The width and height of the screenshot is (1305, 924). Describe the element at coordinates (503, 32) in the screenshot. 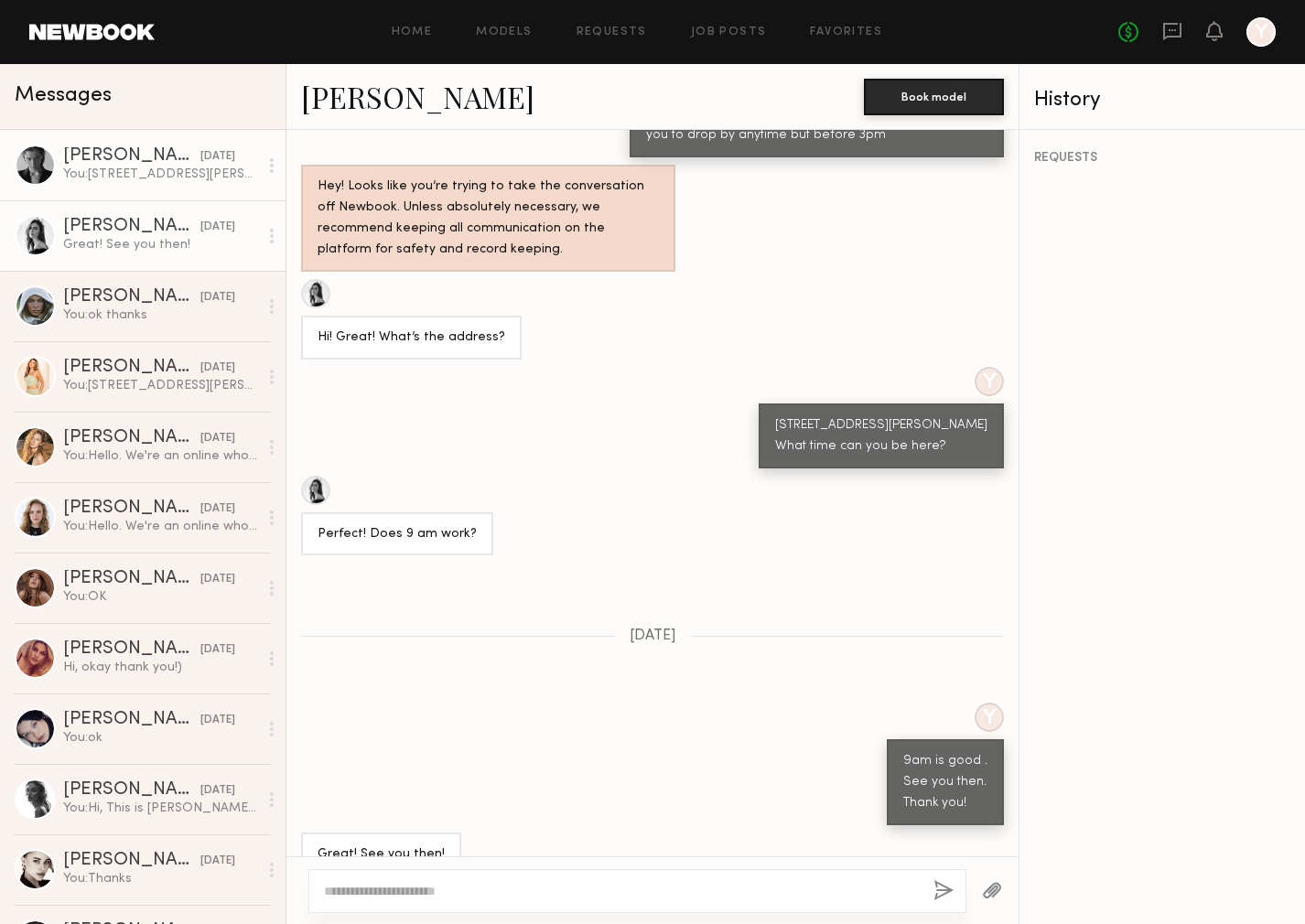

I see `a: Models` at that location.